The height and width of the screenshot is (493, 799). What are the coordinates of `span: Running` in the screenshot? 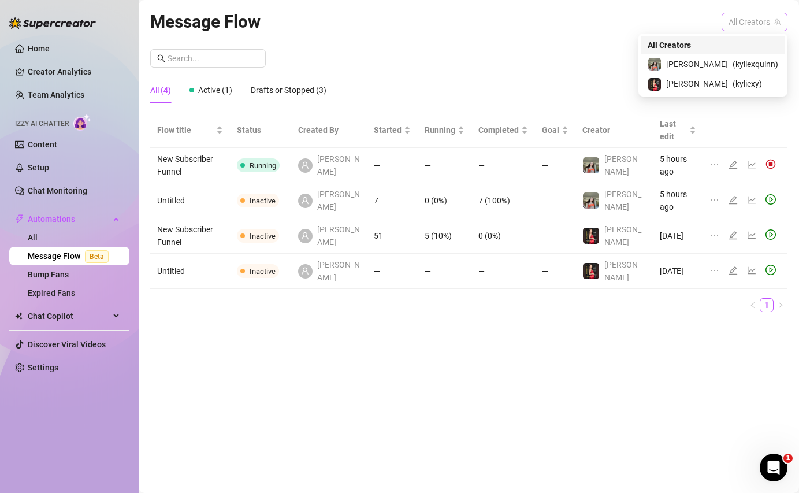 It's located at (440, 130).